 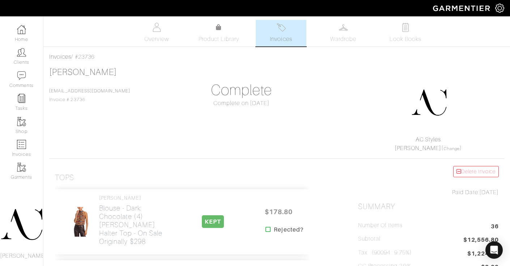 What do you see at coordinates (343, 33) in the screenshot?
I see `a: Wardrobe` at bounding box center [343, 33].